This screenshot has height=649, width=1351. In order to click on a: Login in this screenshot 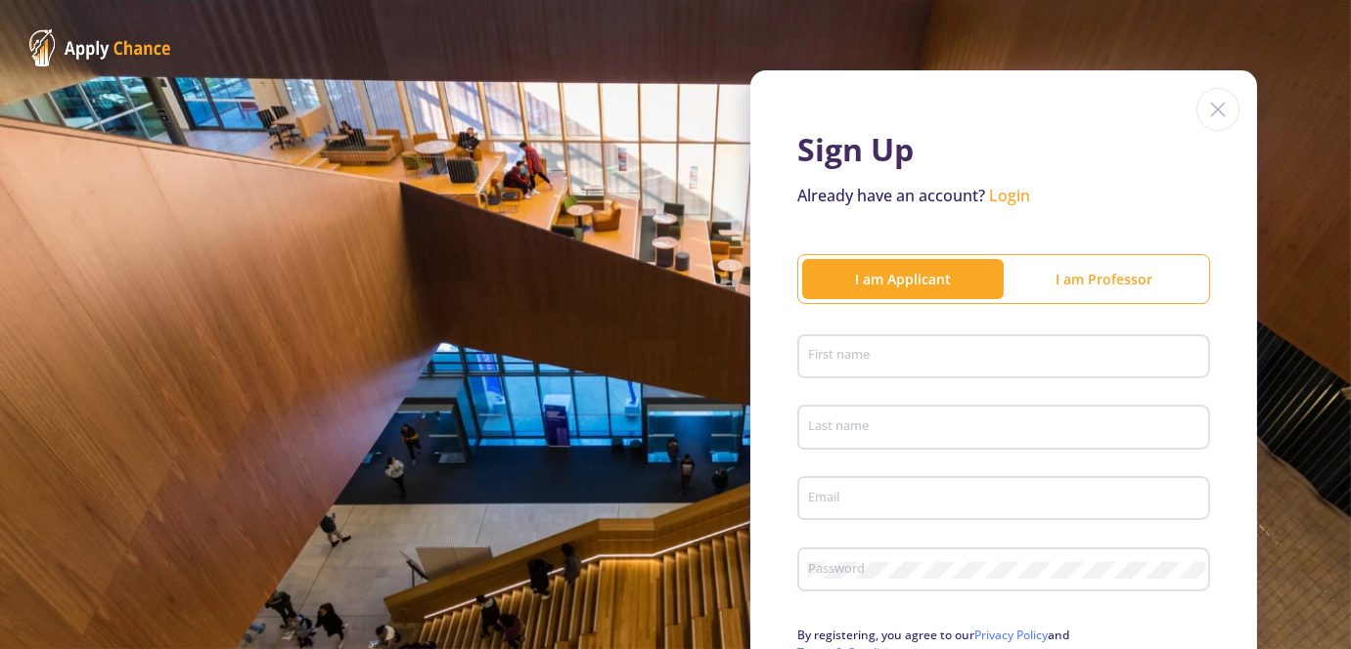, I will do `click(1009, 196)`.